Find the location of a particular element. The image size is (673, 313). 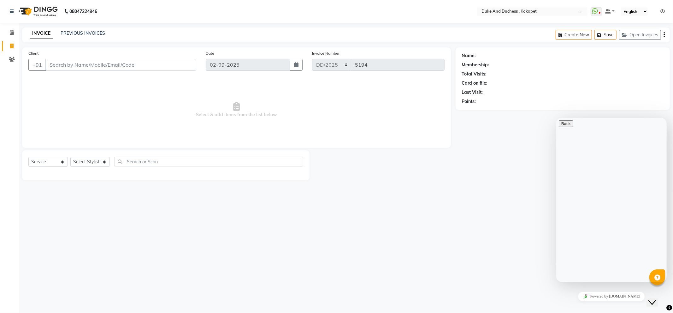

span: Select & add items from the list below is located at coordinates (236, 110).